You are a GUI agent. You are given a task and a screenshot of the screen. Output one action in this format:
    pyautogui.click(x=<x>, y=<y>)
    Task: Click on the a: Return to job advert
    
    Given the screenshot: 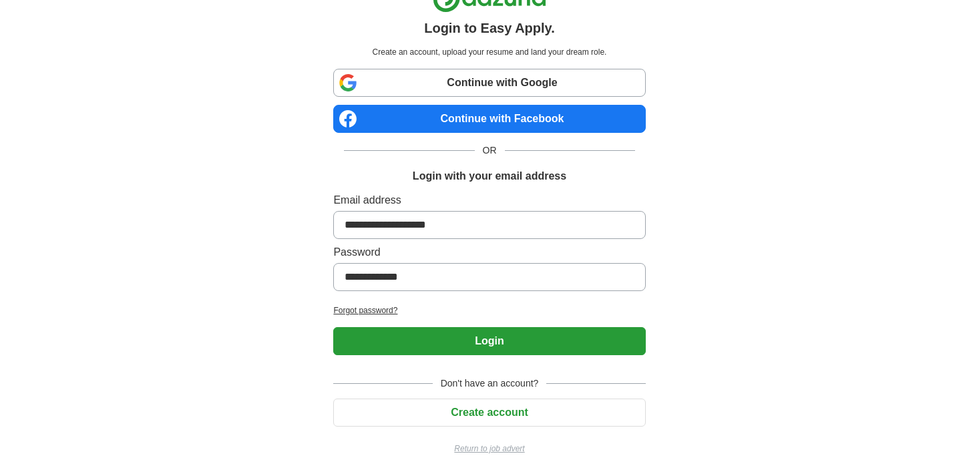 What is the action you would take?
    pyautogui.click(x=489, y=449)
    